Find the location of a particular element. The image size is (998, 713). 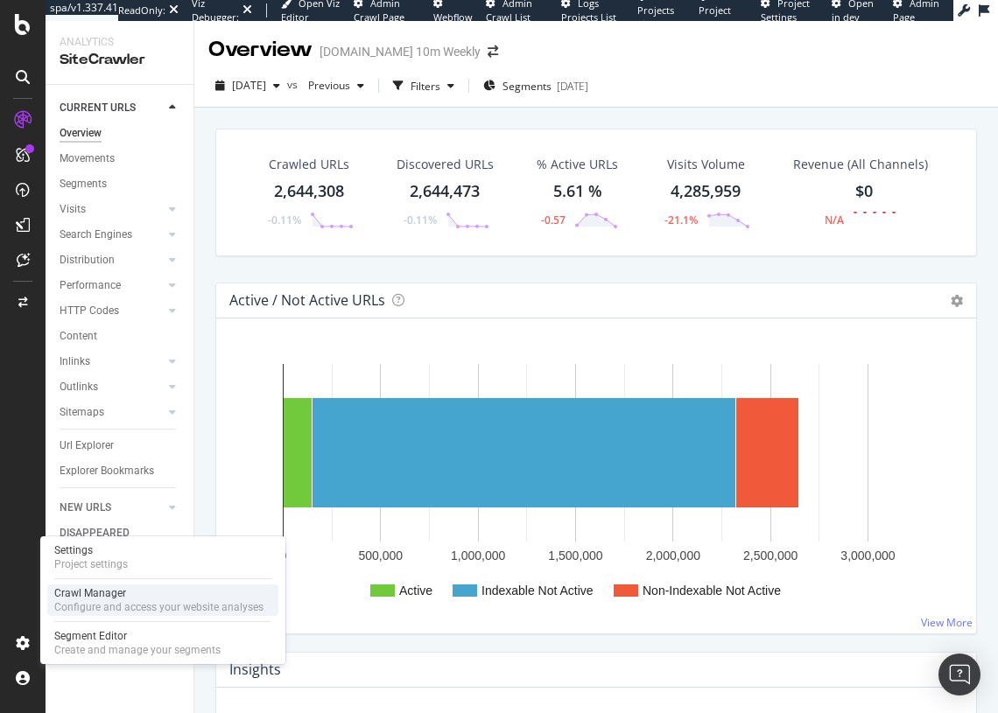

a: Explorer Bookmarks is located at coordinates (120, 471).